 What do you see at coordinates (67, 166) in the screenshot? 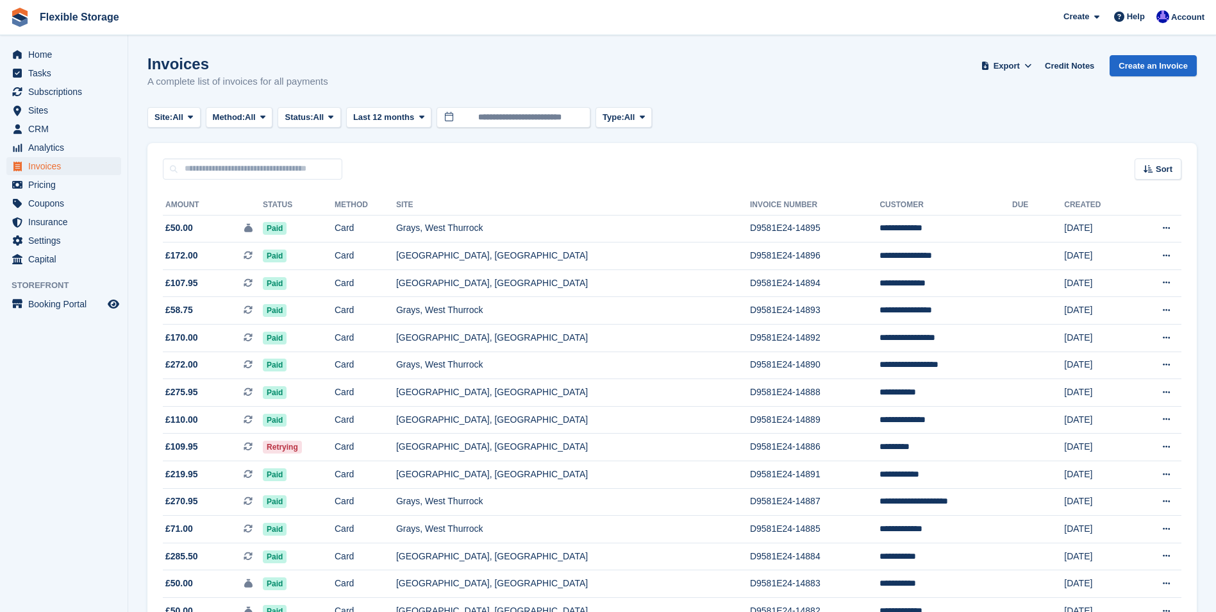
I see `span: Invoices` at bounding box center [67, 166].